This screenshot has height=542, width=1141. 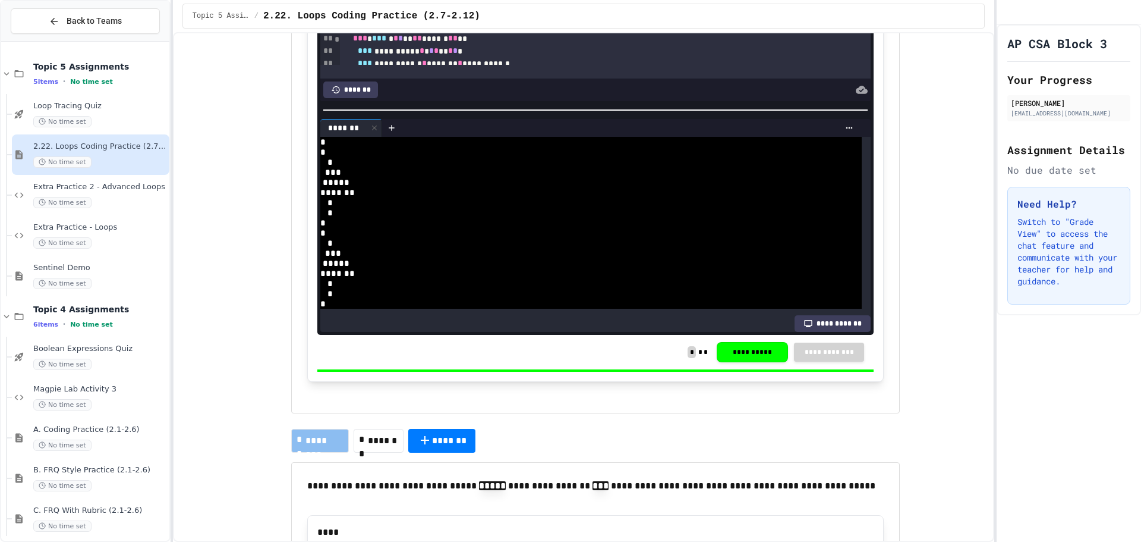 I want to click on span: A. Coding Practice (2.1-2.6), so click(x=100, y=429).